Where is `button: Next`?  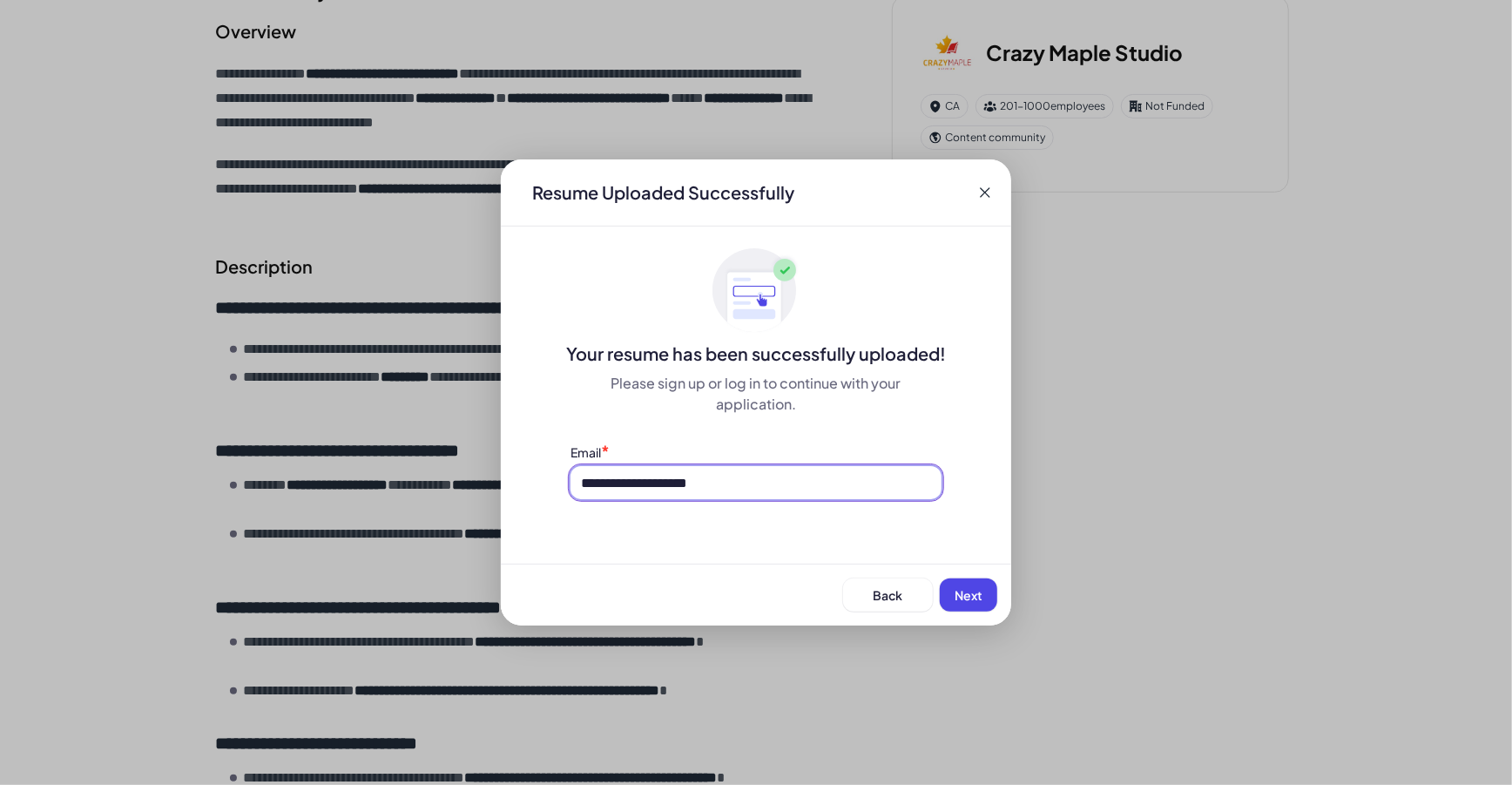
button: Next is located at coordinates (969, 596).